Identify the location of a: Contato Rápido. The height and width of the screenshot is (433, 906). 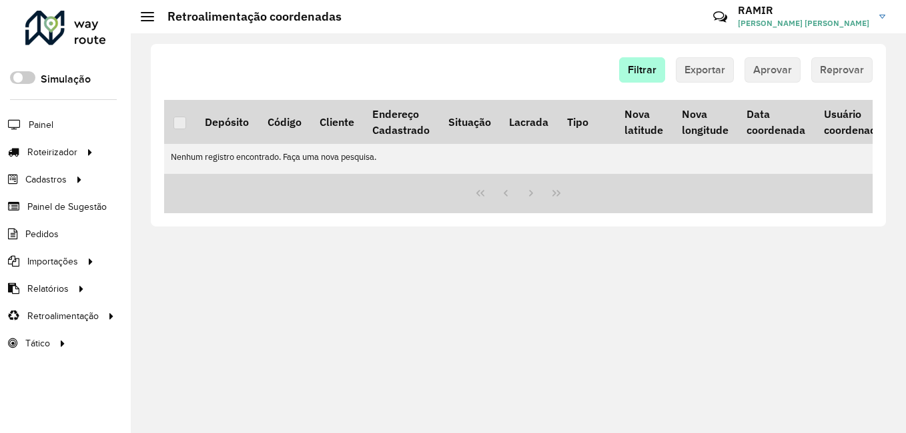
(719, 17).